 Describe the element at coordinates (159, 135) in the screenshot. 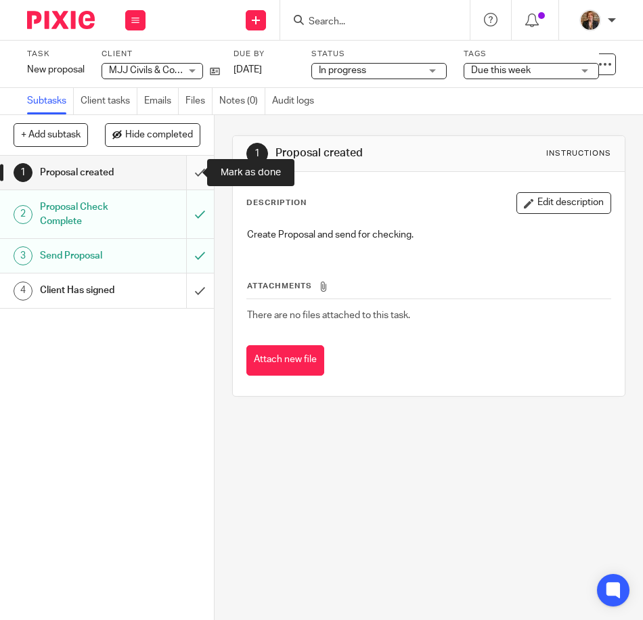

I see `span: Hide completed` at that location.